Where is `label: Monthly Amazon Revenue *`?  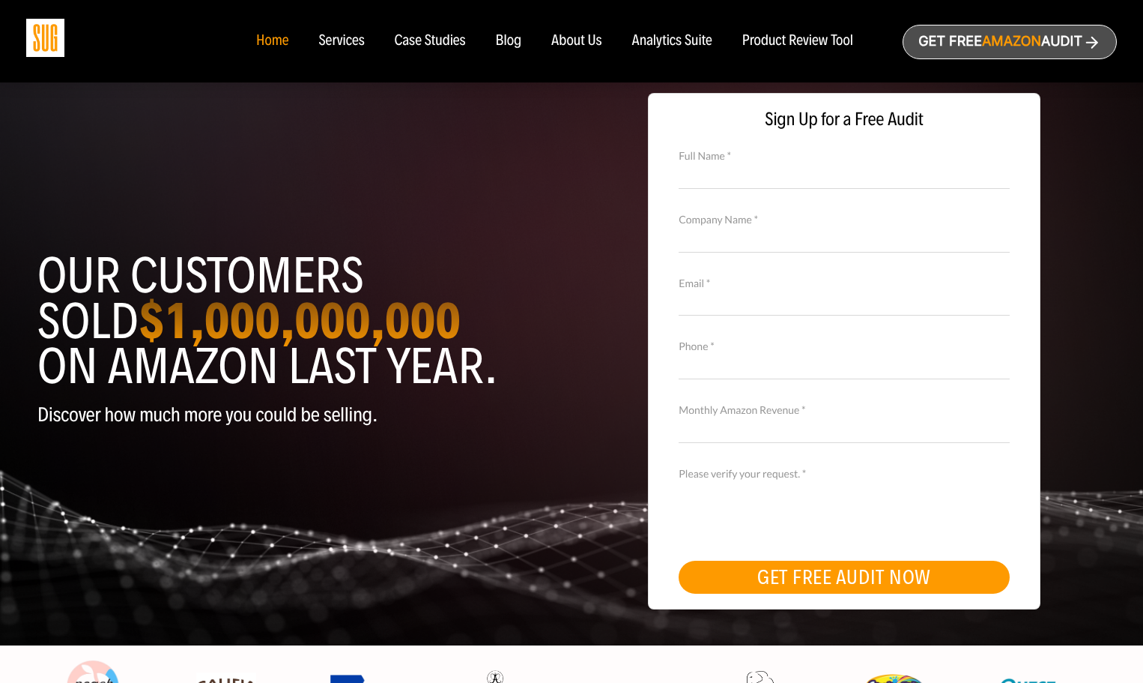
label: Monthly Amazon Revenue * is located at coordinates (844, 410).